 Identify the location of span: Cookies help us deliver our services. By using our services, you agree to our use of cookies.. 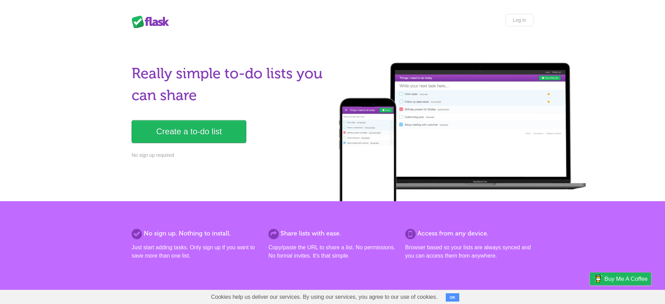
(324, 297).